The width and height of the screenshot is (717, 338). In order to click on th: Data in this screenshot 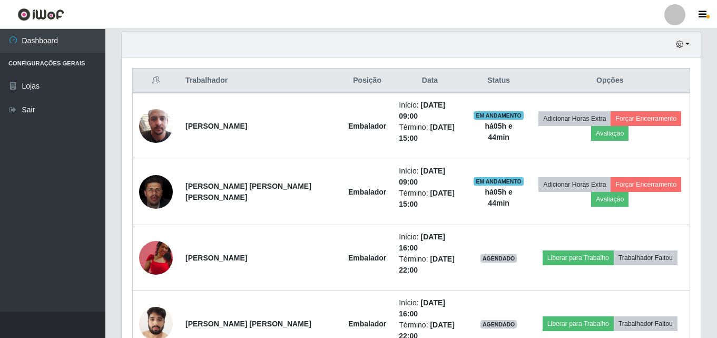, I will do `click(430, 81)`.